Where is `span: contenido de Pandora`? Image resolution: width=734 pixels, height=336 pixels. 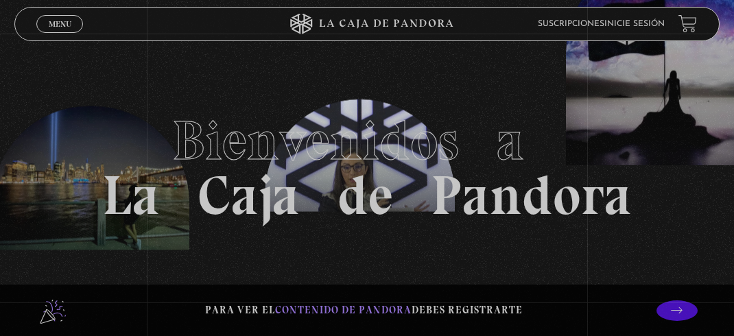 span: contenido de Pandora is located at coordinates (343, 310).